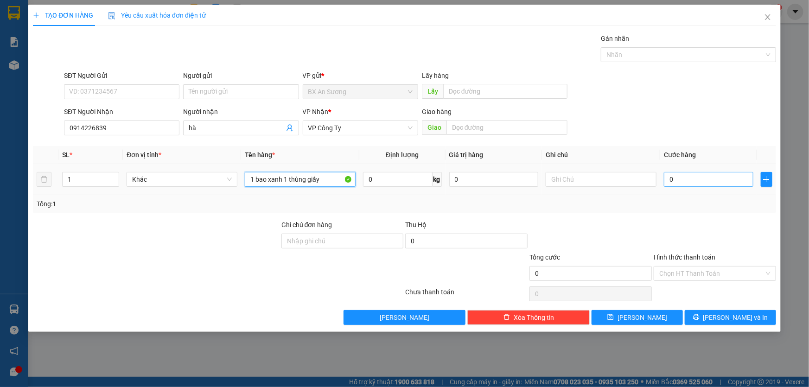 This screenshot has width=809, height=387. I want to click on span: Thu Hộ, so click(416, 225).